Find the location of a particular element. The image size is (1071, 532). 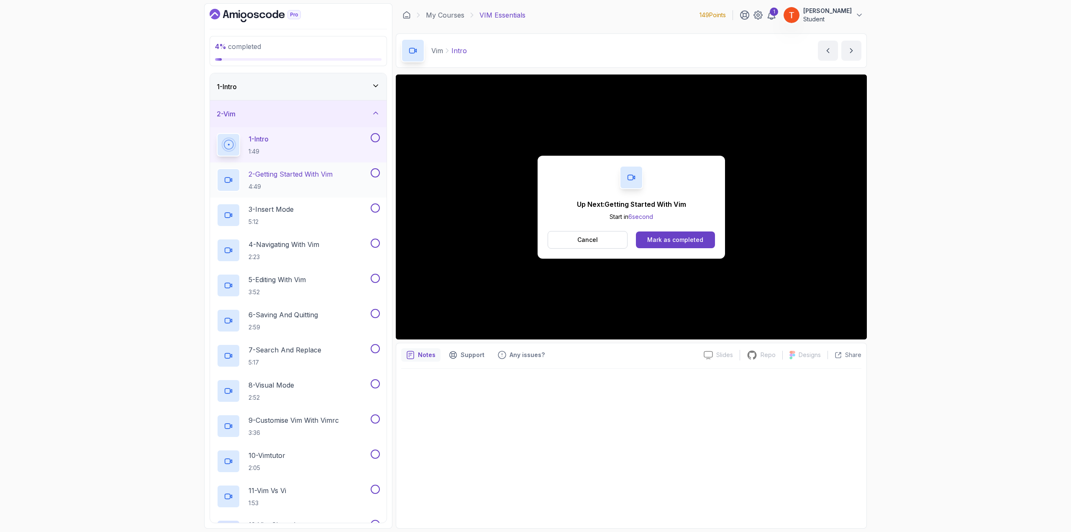

p: Share is located at coordinates (853, 355).